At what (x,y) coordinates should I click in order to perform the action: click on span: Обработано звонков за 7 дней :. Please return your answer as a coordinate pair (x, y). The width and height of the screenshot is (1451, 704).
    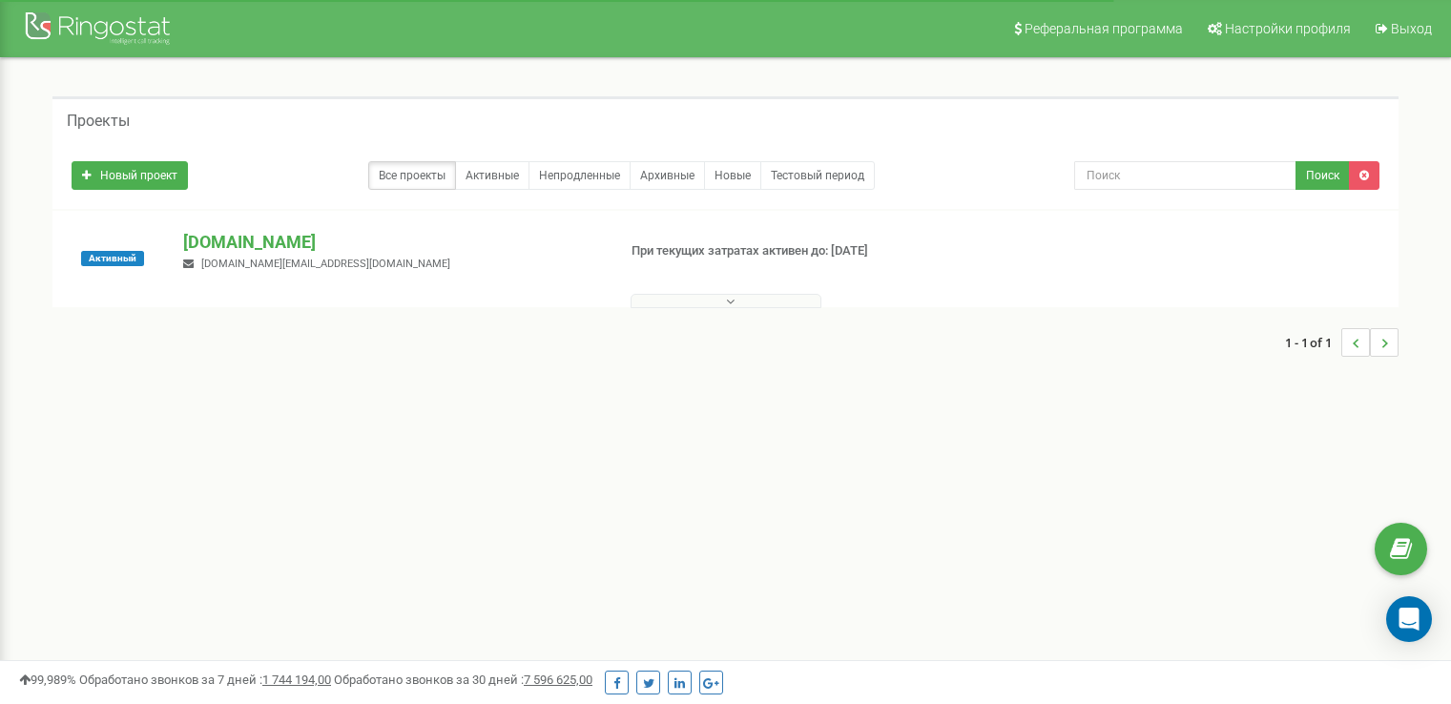
    Looking at the image, I should click on (205, 679).